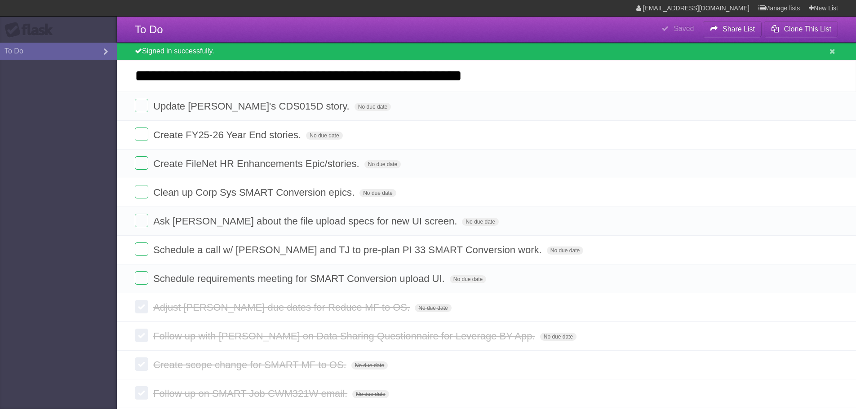 Image resolution: width=856 pixels, height=409 pixels. I want to click on b: Saved, so click(683, 28).